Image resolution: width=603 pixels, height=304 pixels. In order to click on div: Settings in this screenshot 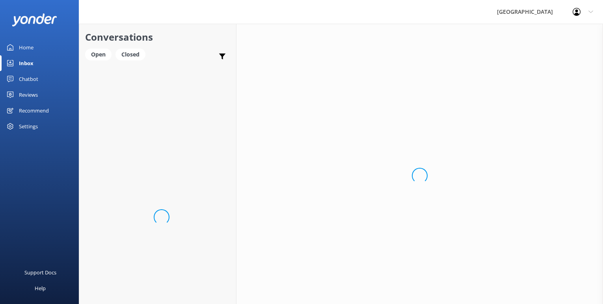, I will do `click(28, 126)`.